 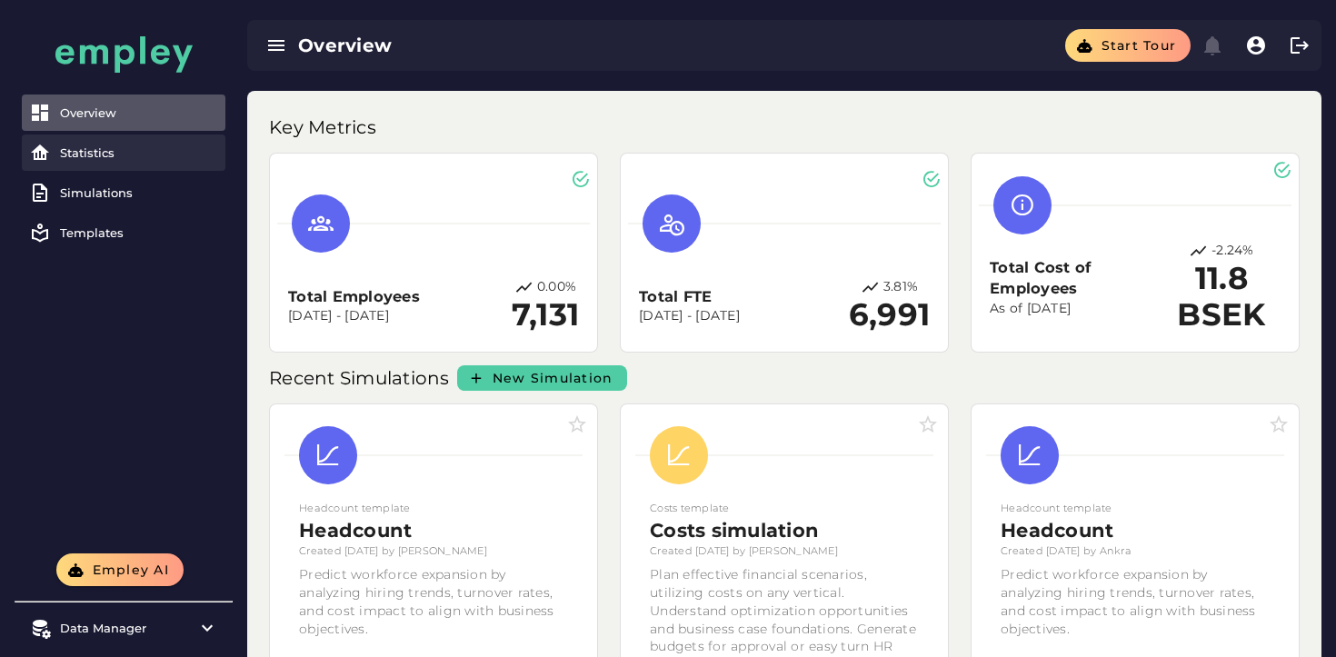 What do you see at coordinates (1128, 45) in the screenshot?
I see `button: Start tour` at bounding box center [1128, 45].